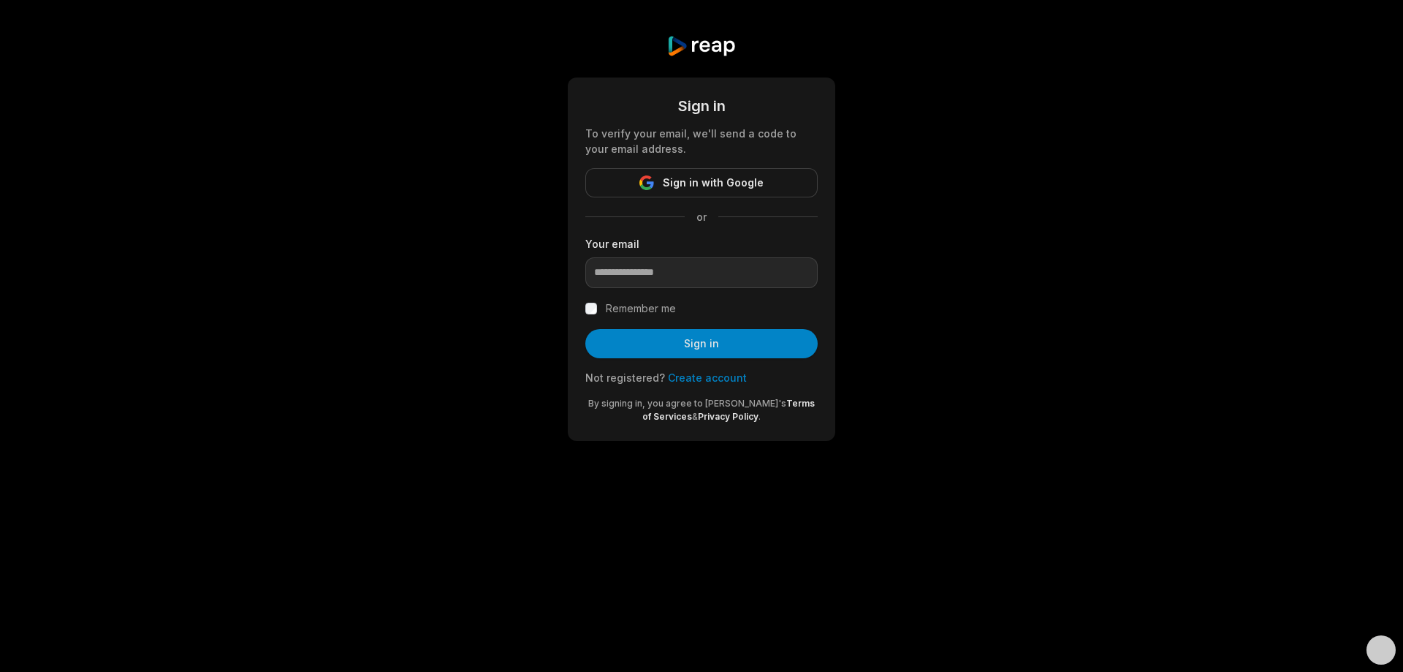 The image size is (1403, 672). Describe the element at coordinates (713, 183) in the screenshot. I see `span: Sign in with Google` at that location.